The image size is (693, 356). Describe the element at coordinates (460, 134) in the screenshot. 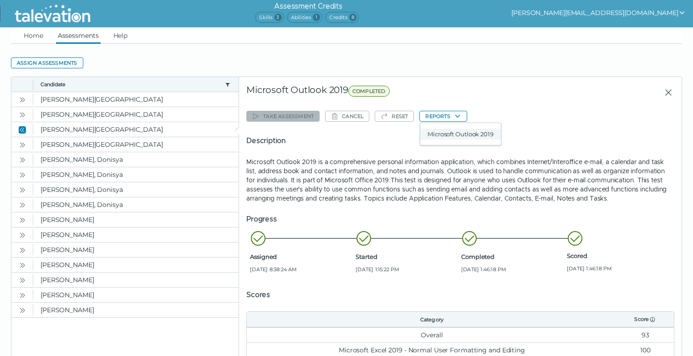

I see `button: Microsoft Outlook 2019` at that location.